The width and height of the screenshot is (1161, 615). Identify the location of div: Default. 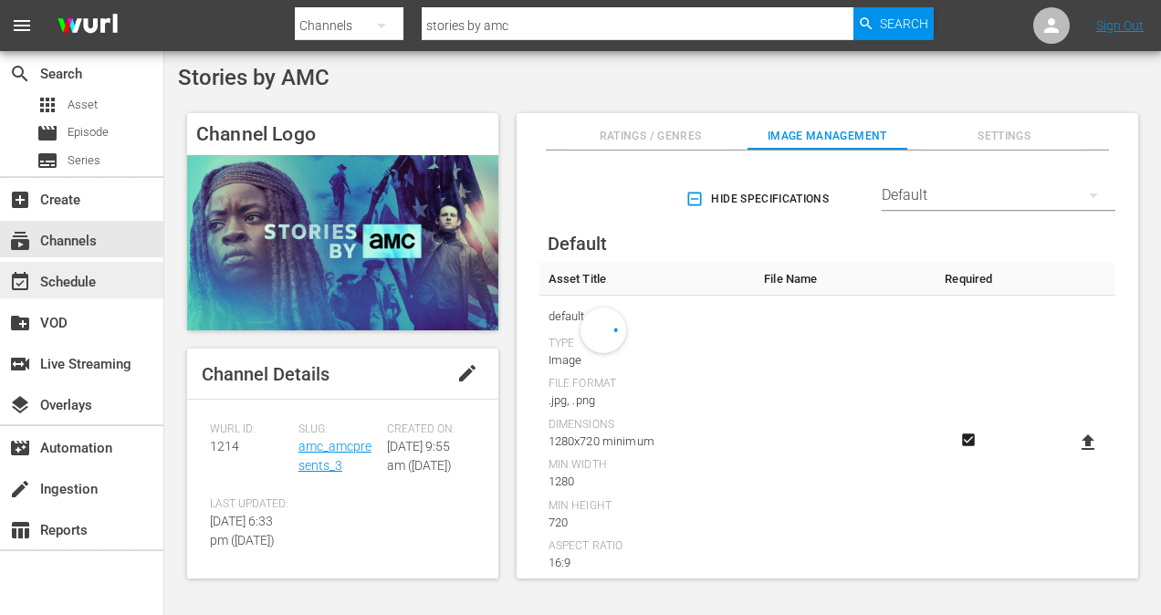
(999, 195).